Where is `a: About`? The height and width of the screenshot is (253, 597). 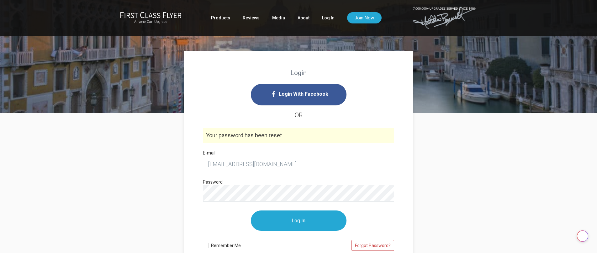 a: About is located at coordinates (303, 18).